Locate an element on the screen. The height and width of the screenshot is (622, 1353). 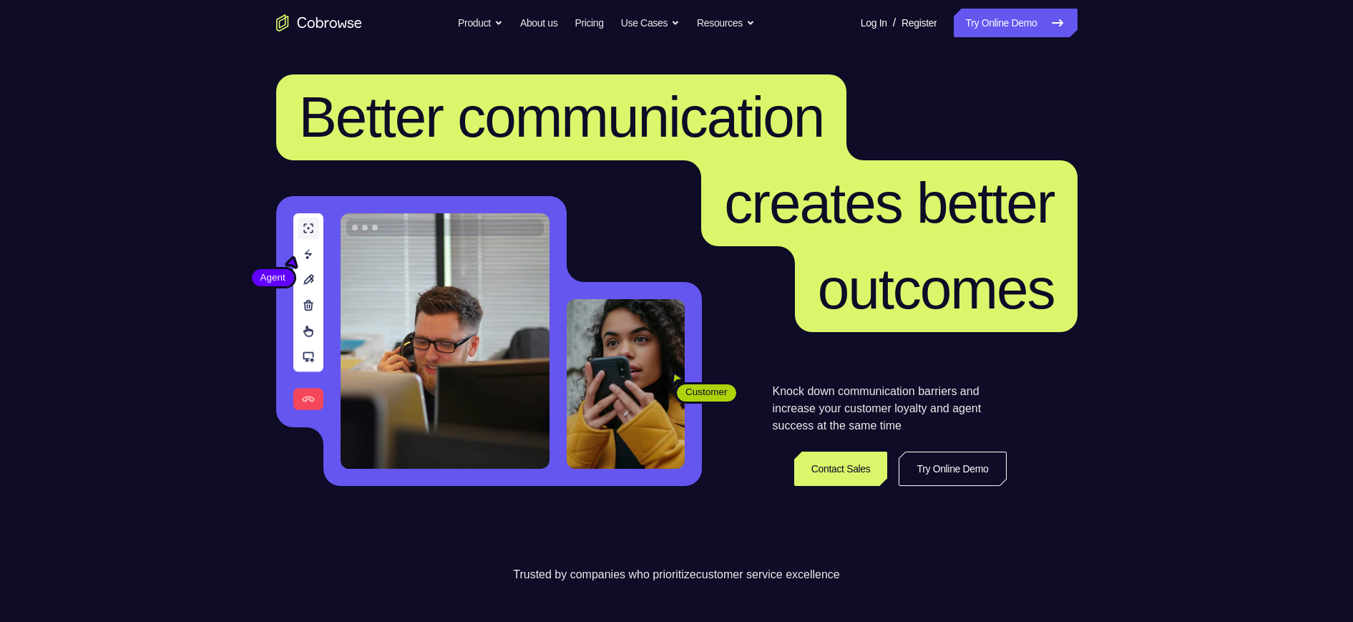
a: Register is located at coordinates (918, 23).